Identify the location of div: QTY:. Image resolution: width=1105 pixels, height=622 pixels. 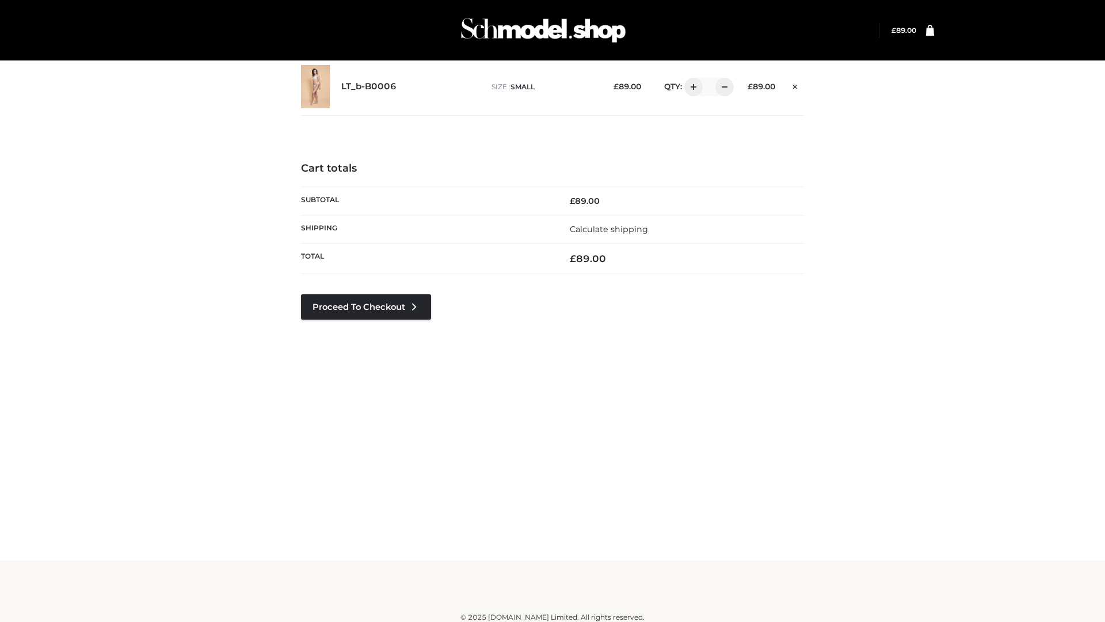
(691, 87).